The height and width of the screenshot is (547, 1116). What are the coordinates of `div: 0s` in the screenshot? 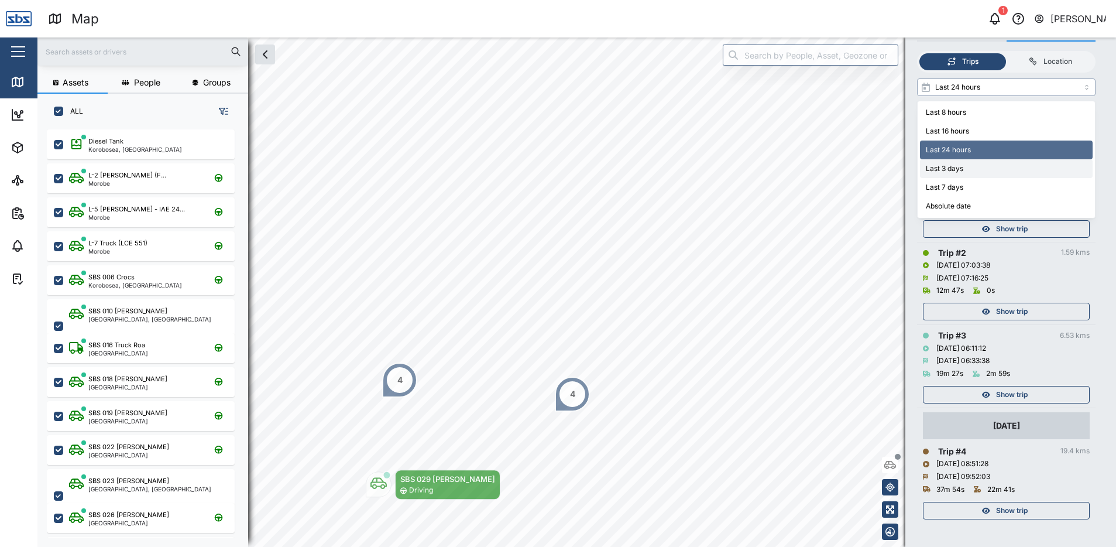 It's located at (991, 290).